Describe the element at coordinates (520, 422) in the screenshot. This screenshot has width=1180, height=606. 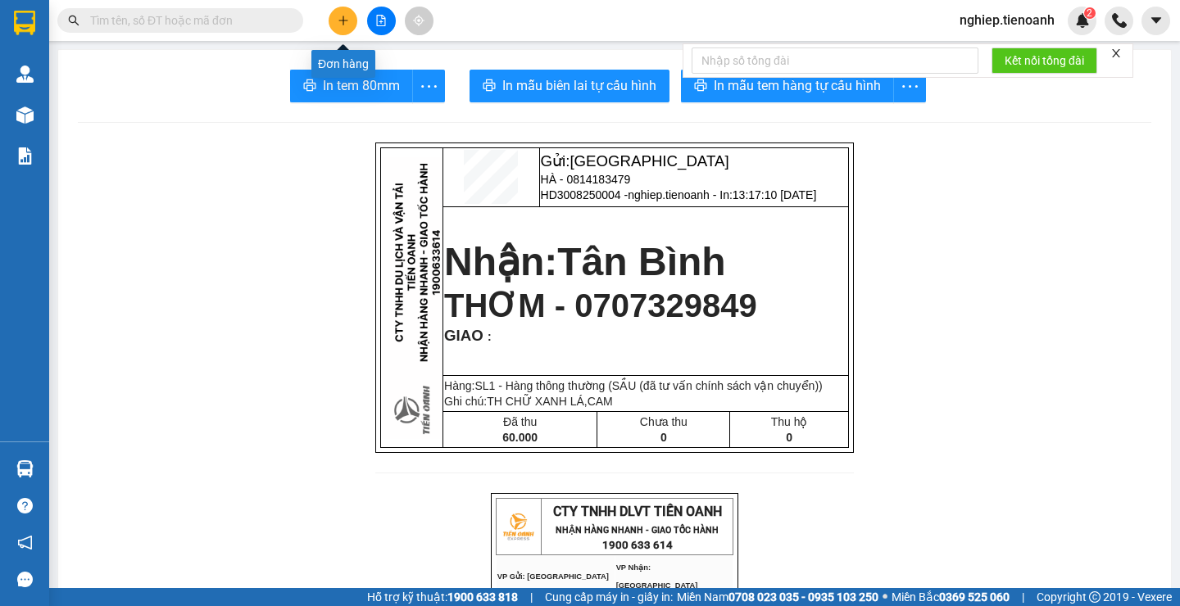
I see `span: Đã thu` at that location.